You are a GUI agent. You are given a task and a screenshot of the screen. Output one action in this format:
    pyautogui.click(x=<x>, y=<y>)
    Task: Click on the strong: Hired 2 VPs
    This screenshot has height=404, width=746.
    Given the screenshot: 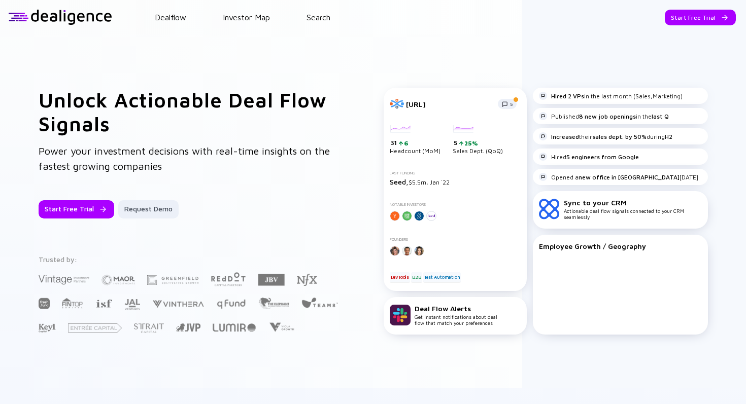 What is the action you would take?
    pyautogui.click(x=567, y=96)
    